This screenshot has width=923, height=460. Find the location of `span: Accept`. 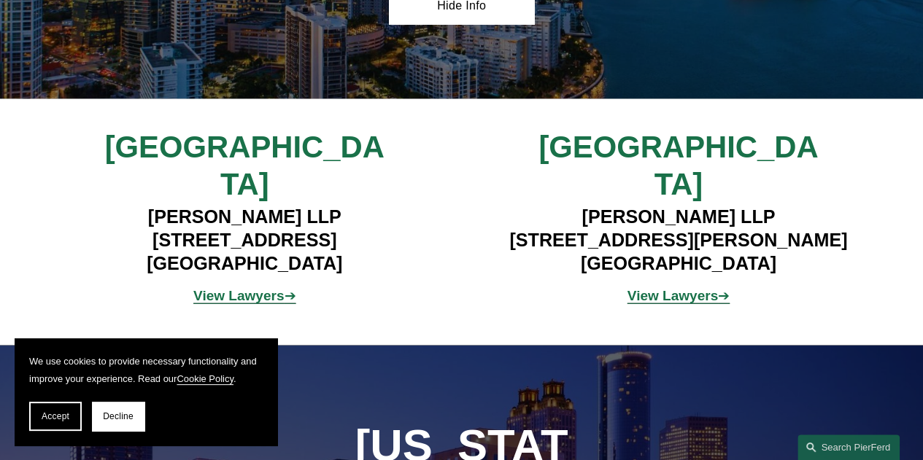

span: Accept is located at coordinates (55, 416).